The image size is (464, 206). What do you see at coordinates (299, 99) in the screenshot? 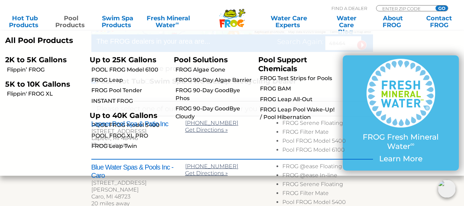
I see `a: FROG Leap All-Out` at bounding box center [299, 99].